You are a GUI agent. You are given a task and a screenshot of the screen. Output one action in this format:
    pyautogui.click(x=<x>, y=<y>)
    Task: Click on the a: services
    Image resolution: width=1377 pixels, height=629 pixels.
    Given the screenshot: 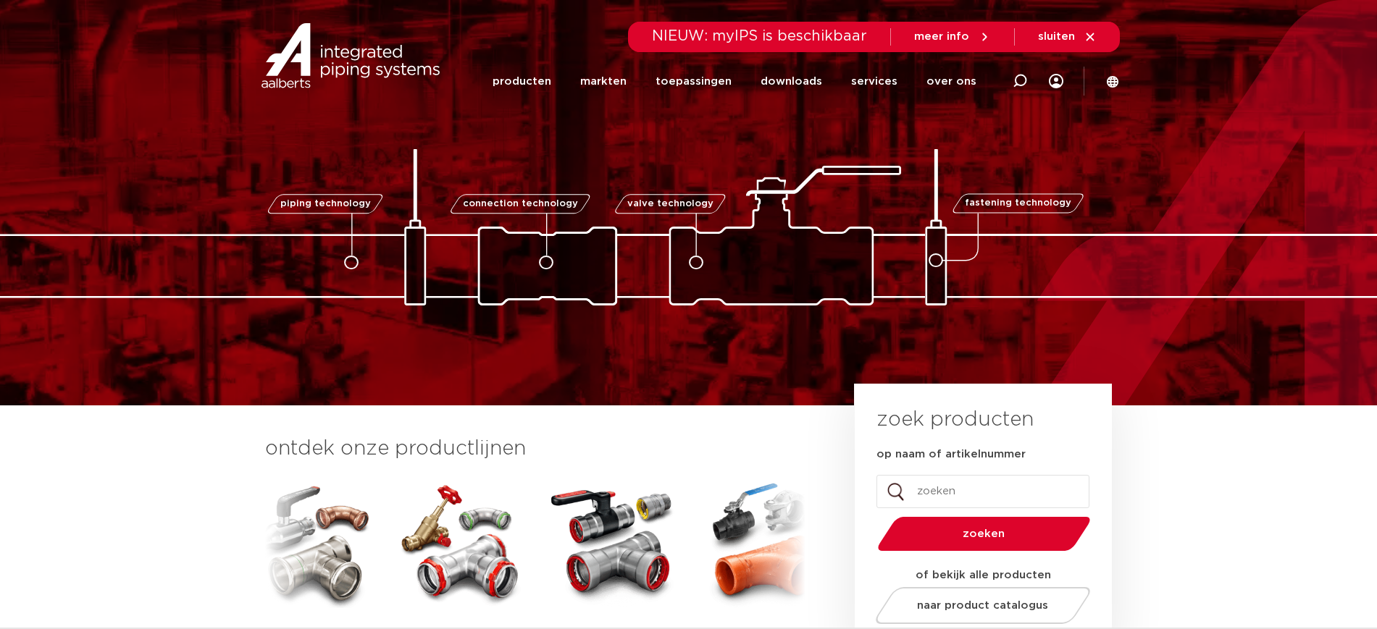 What is the action you would take?
    pyautogui.click(x=874, y=81)
    